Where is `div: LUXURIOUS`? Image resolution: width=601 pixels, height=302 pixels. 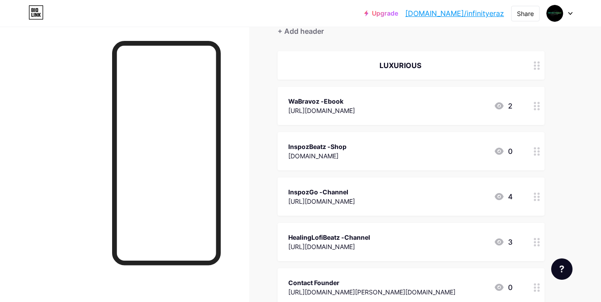
div: LUXURIOUS is located at coordinates (400, 65).